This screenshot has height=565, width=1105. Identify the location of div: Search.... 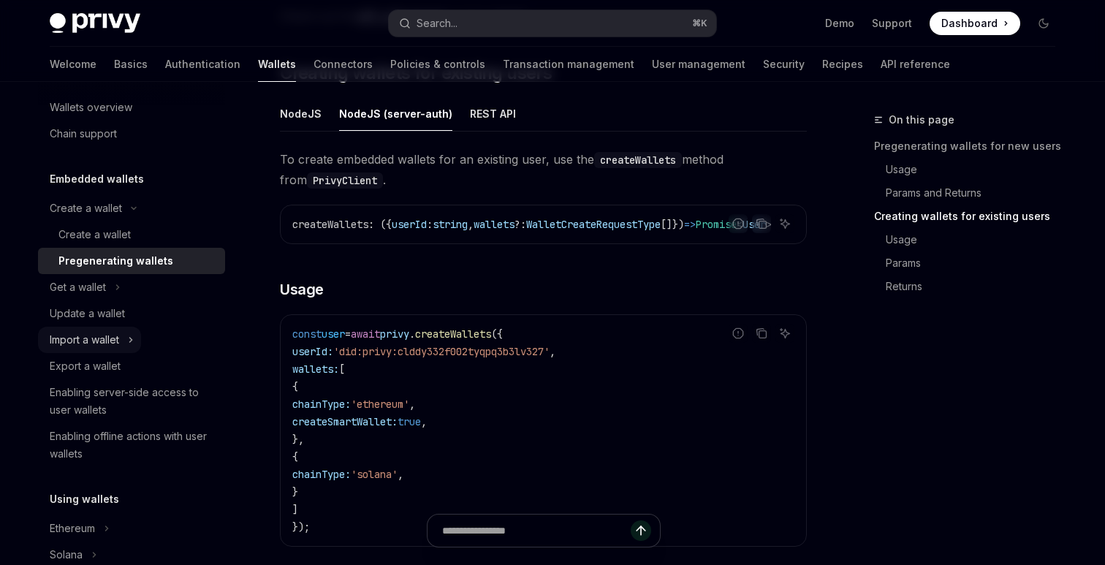
(437, 23).